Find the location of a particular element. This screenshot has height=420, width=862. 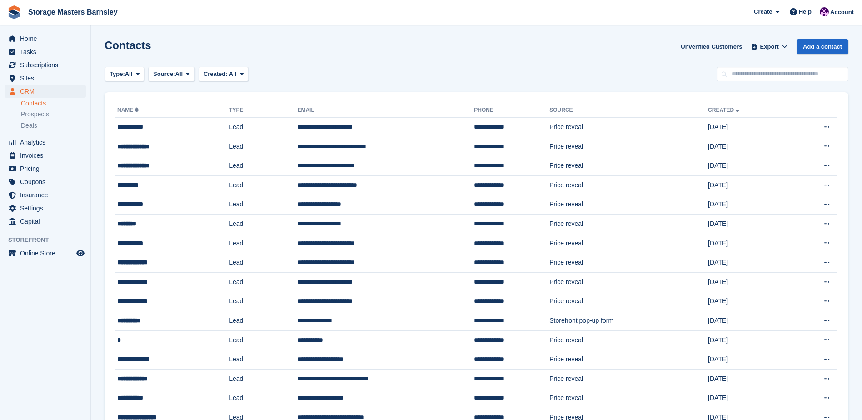

th: Source is located at coordinates (629, 110).